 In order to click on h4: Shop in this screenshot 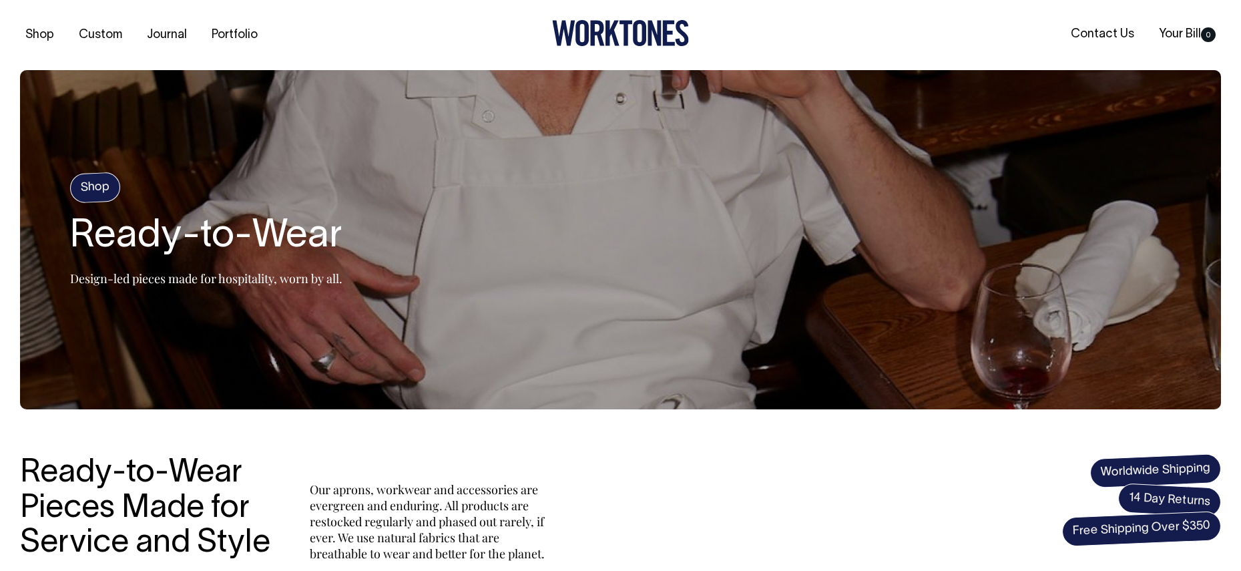, I will do `click(95, 187)`.